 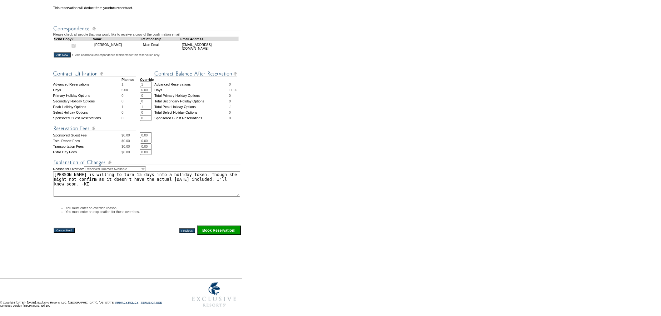 What do you see at coordinates (125, 90) in the screenshot?
I see `span: 6.00` at bounding box center [125, 90].